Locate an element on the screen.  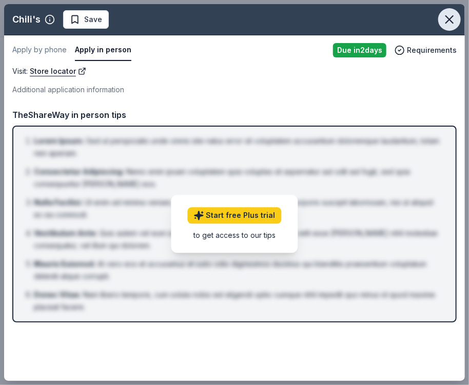
div: TheShareWay in person tips is located at coordinates (234, 115).